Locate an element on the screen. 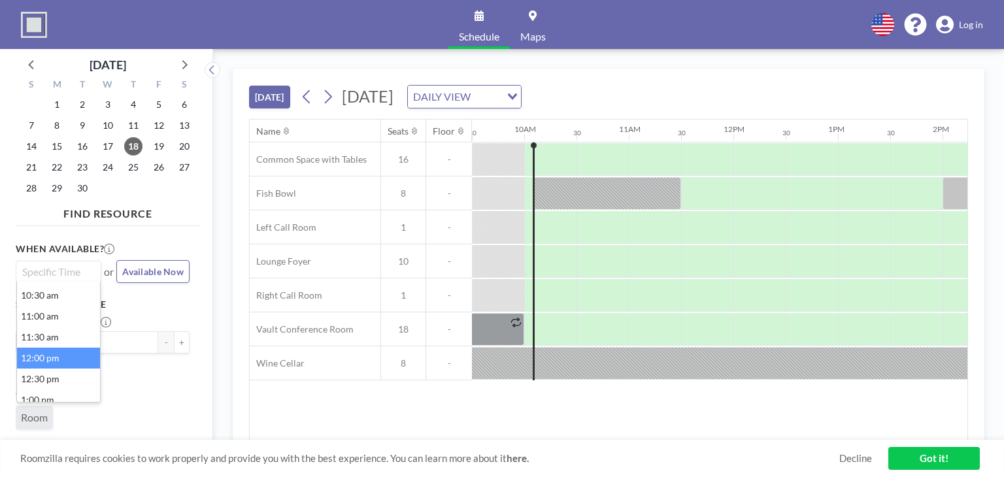 This screenshot has width=1004, height=477. div: Name is located at coordinates (268, 131).